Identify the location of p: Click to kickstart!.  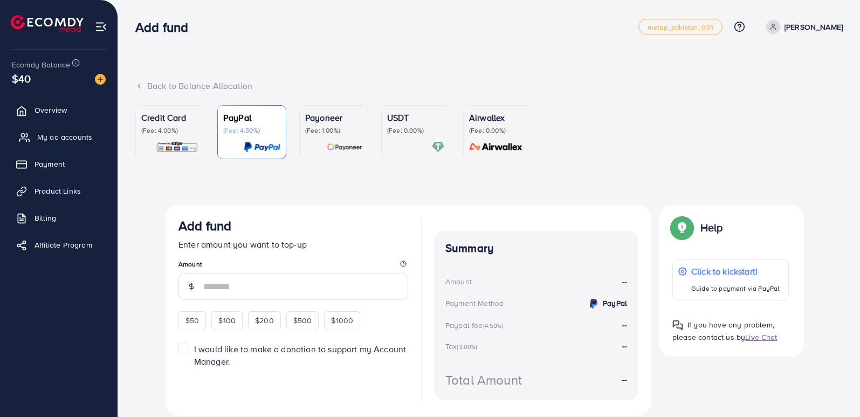
(735, 271).